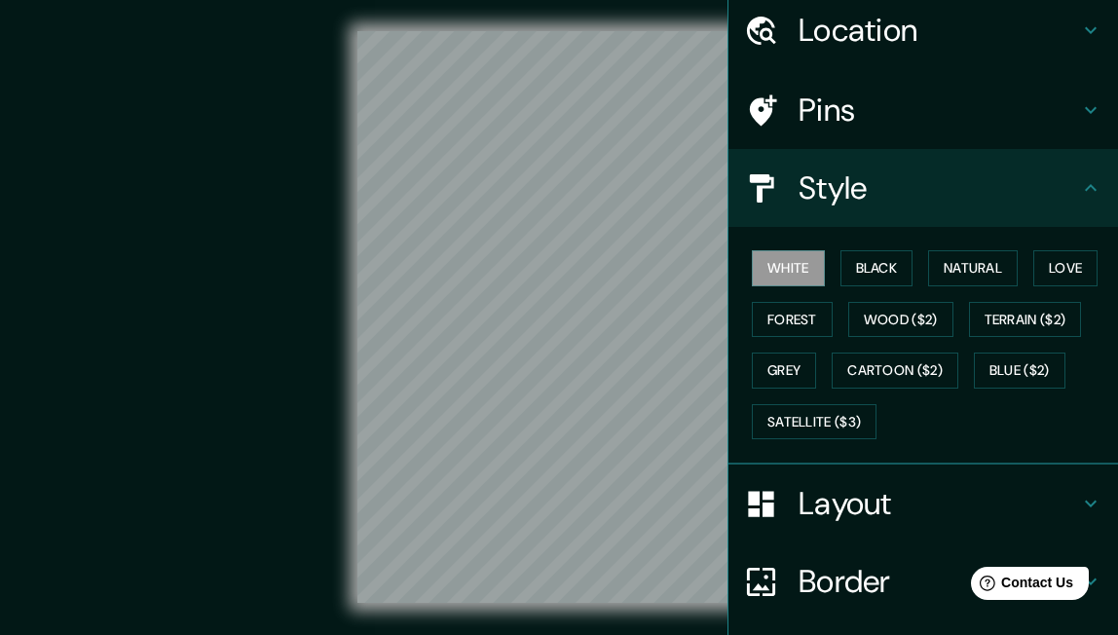 Image resolution: width=1118 pixels, height=635 pixels. I want to click on h4: Style, so click(939, 188).